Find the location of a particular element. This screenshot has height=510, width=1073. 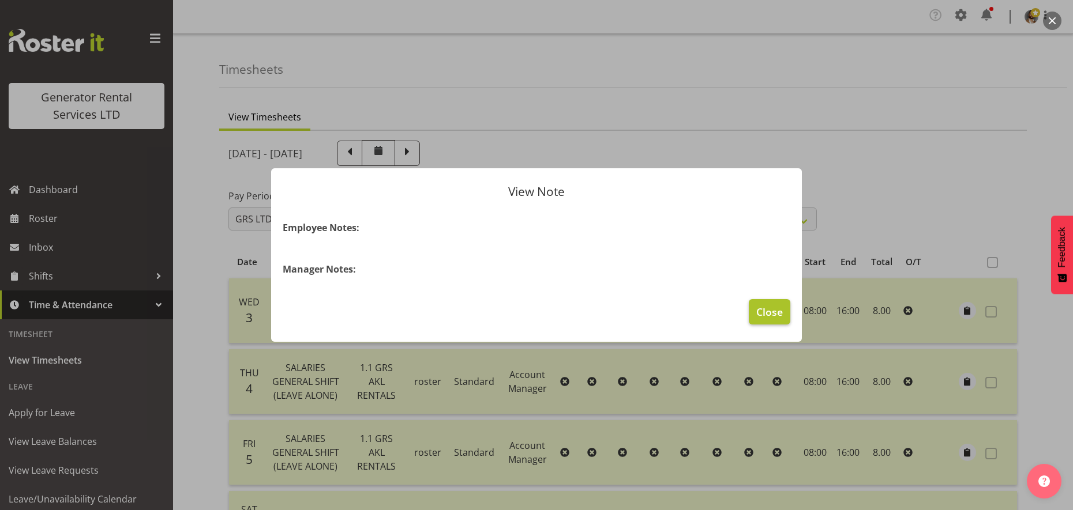

span: Close is located at coordinates (769, 312).